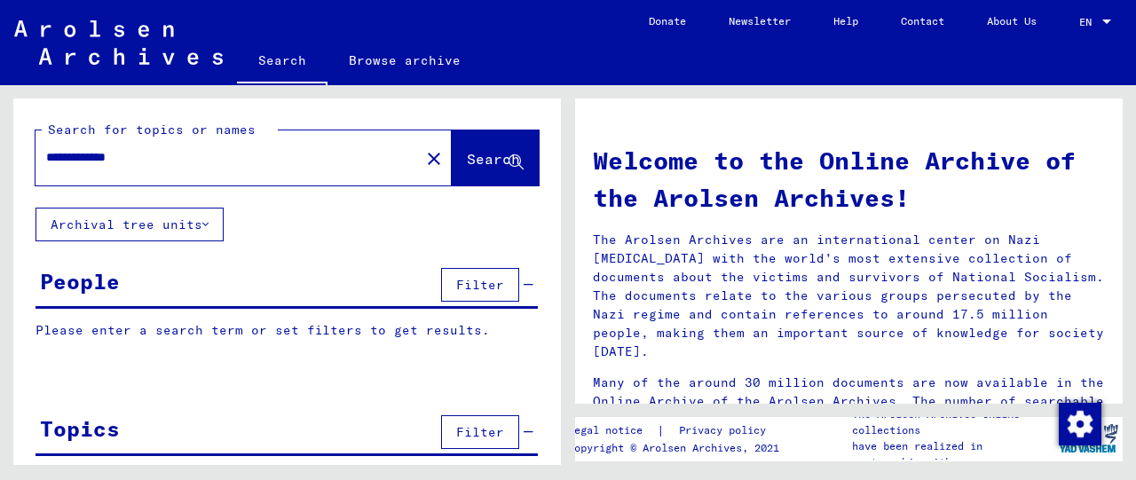 This screenshot has width=1136, height=480. Describe the element at coordinates (80, 281) in the screenshot. I see `div: People` at that location.